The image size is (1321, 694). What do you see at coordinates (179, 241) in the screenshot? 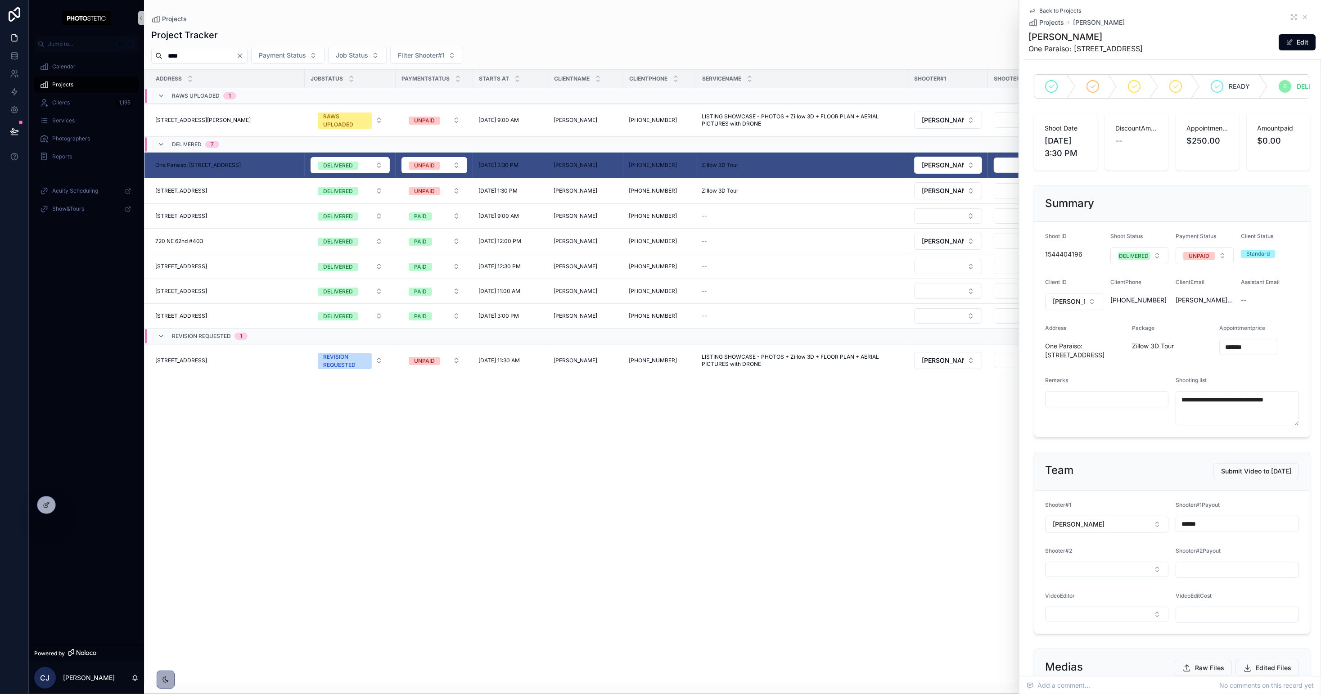
I see `span: 720 NE 62nd #403` at bounding box center [179, 241].